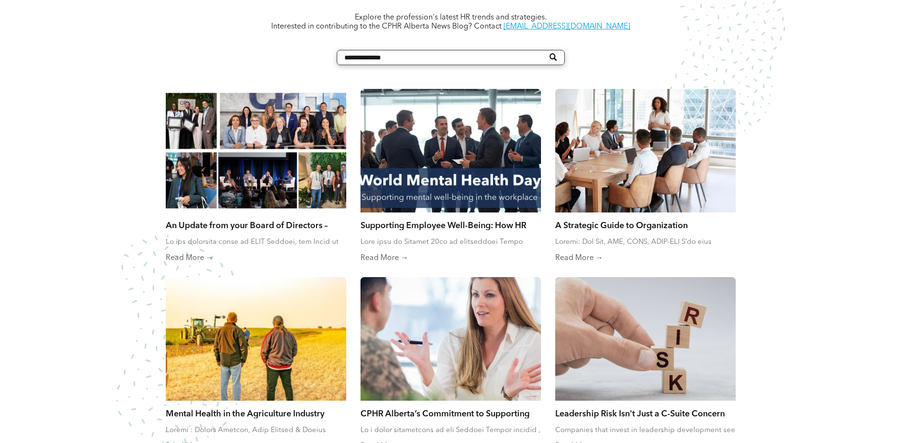 The image size is (901, 443). Describe the element at coordinates (646, 242) in the screenshot. I see `div: Loremi: Dol Sit, AME, CONS, ADIP-ELI S’do eius temporin utl etdo ma aliquaeni adminimveniam quisn...` at that location.